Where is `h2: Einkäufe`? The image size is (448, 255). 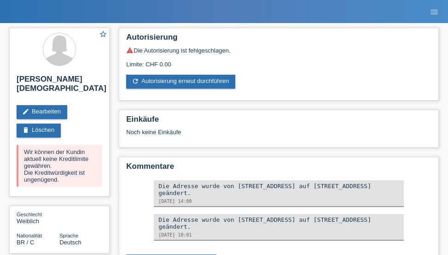 h2: Einkäufe is located at coordinates (278, 122).